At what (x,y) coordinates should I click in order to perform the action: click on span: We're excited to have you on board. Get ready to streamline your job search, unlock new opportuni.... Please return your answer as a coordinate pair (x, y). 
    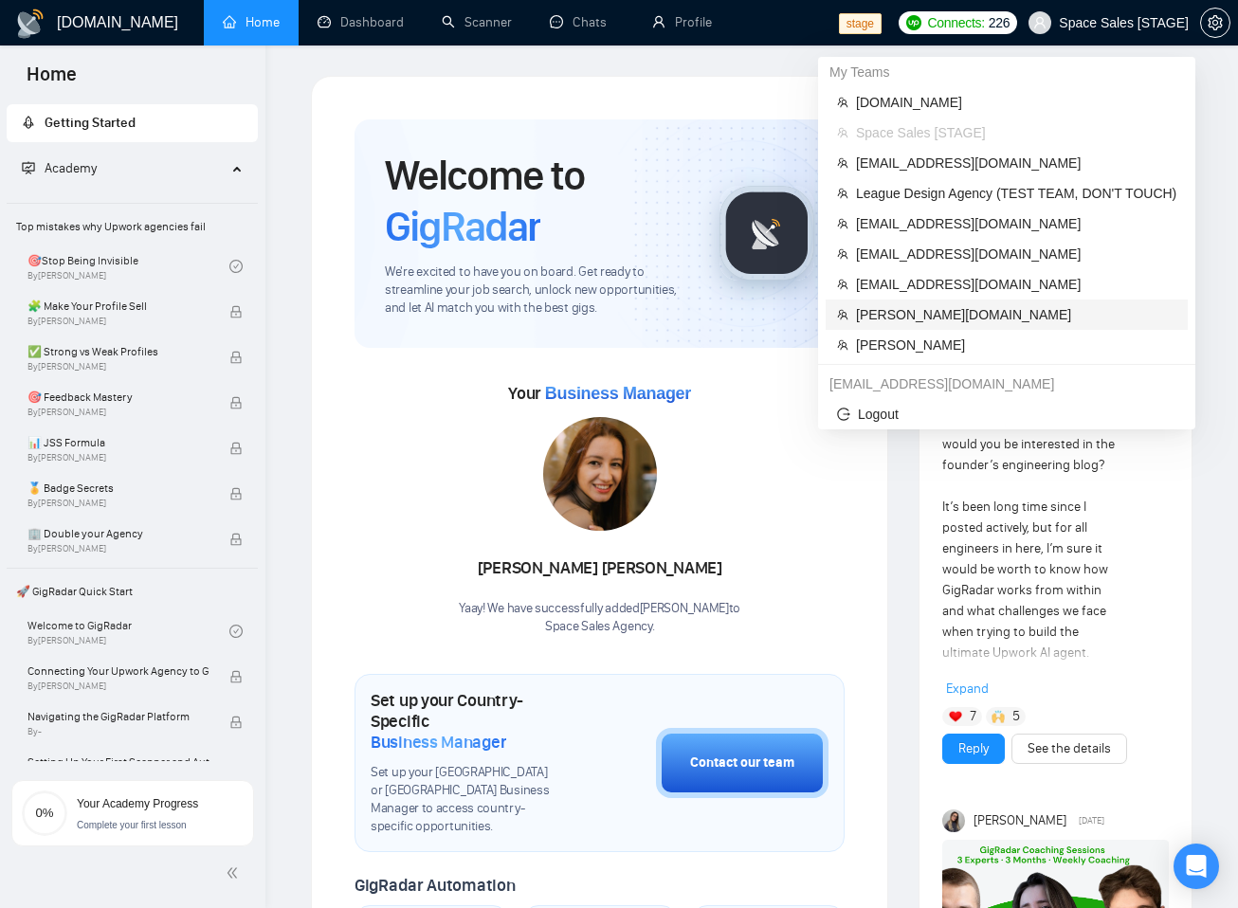
    Looking at the image, I should click on (536, 290).